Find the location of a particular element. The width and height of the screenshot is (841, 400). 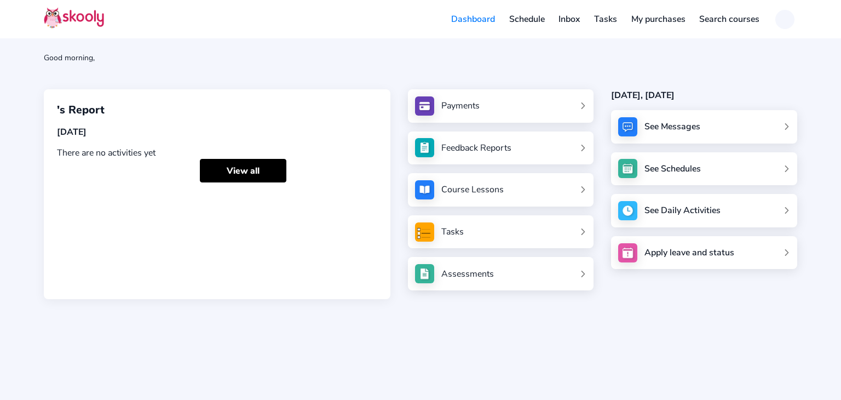

img: assessments.jpg is located at coordinates (425, 273).